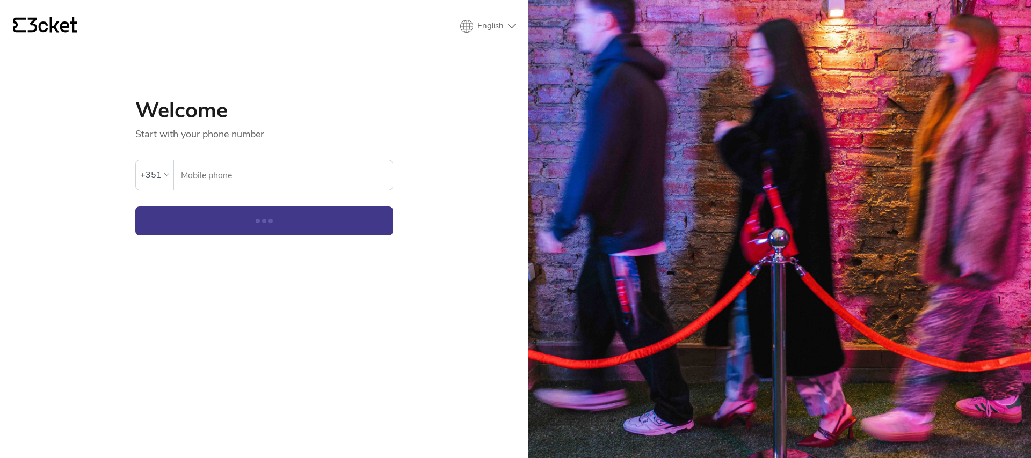  Describe the element at coordinates (283, 176) in the screenshot. I see `label: Mobile phone` at that location.